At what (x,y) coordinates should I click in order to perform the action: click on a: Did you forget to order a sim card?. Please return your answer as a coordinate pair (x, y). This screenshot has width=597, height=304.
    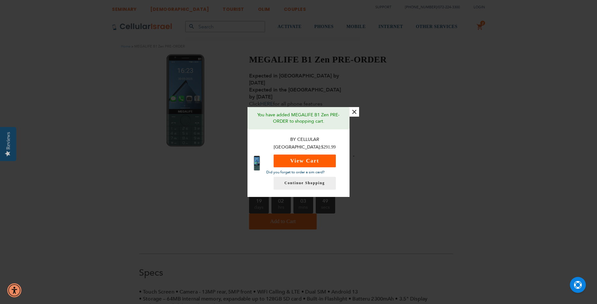
    Looking at the image, I should click on (295, 172).